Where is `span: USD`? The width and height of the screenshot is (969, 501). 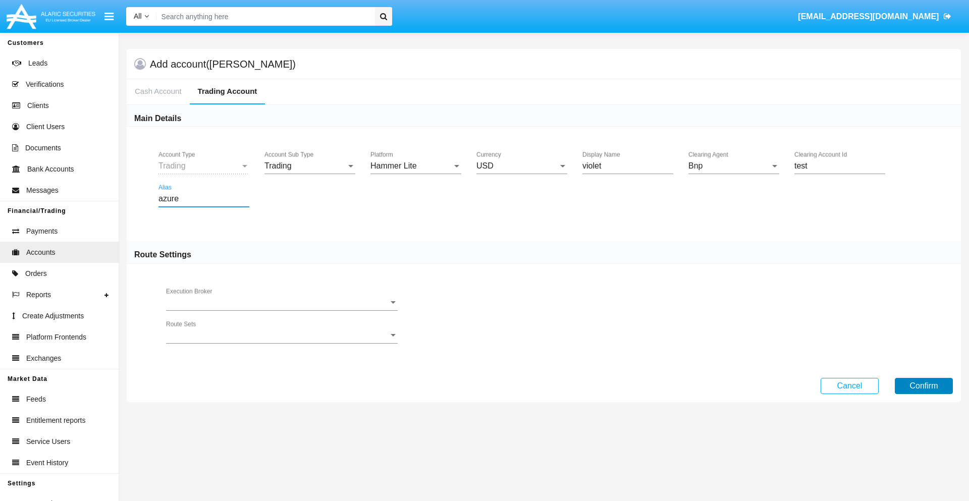
span: USD is located at coordinates (485, 166).